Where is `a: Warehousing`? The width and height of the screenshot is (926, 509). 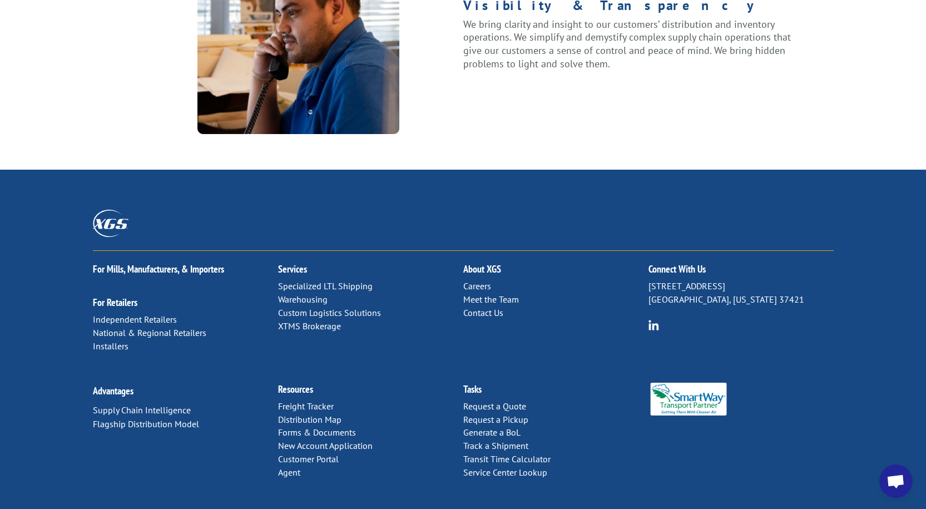
a: Warehousing is located at coordinates (303, 299).